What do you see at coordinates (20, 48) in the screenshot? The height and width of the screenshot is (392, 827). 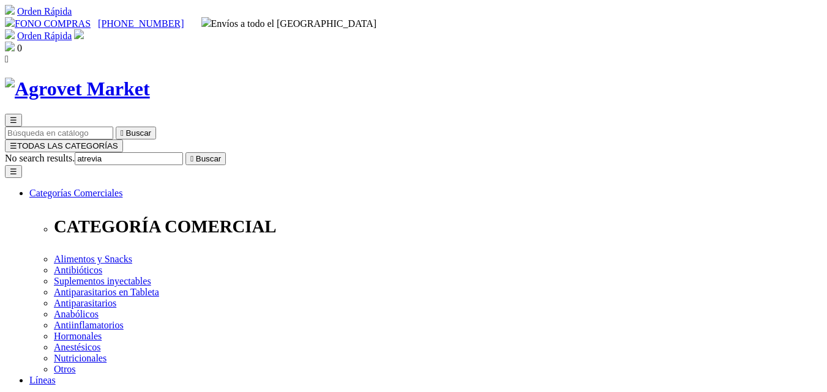 I see `span: 0` at bounding box center [20, 48].